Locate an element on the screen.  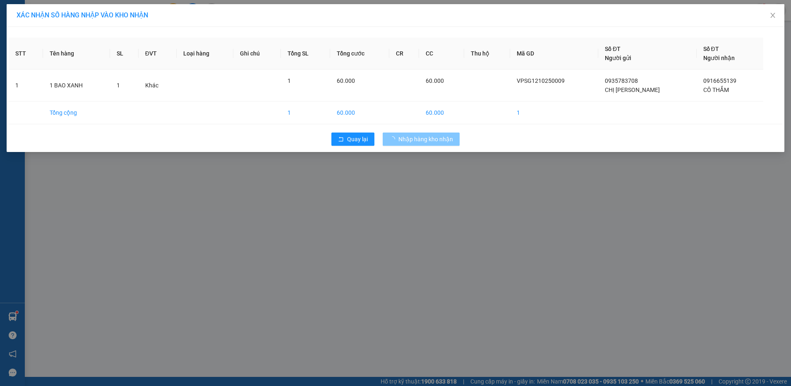
td: 1 BAO XANH is located at coordinates (76, 85).